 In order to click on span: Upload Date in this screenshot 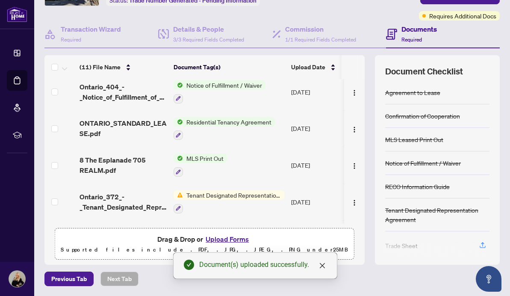, I will do `click(308, 67)`.